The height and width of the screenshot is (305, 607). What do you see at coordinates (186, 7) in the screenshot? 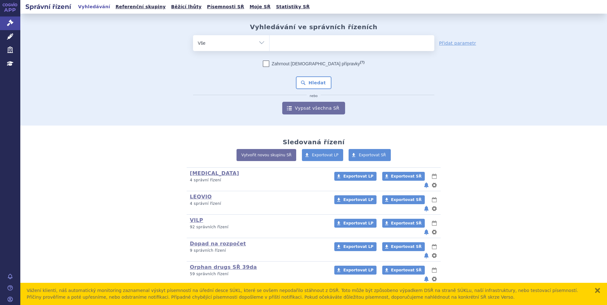
I see `a: Běžící lhůty` at bounding box center [186, 7].